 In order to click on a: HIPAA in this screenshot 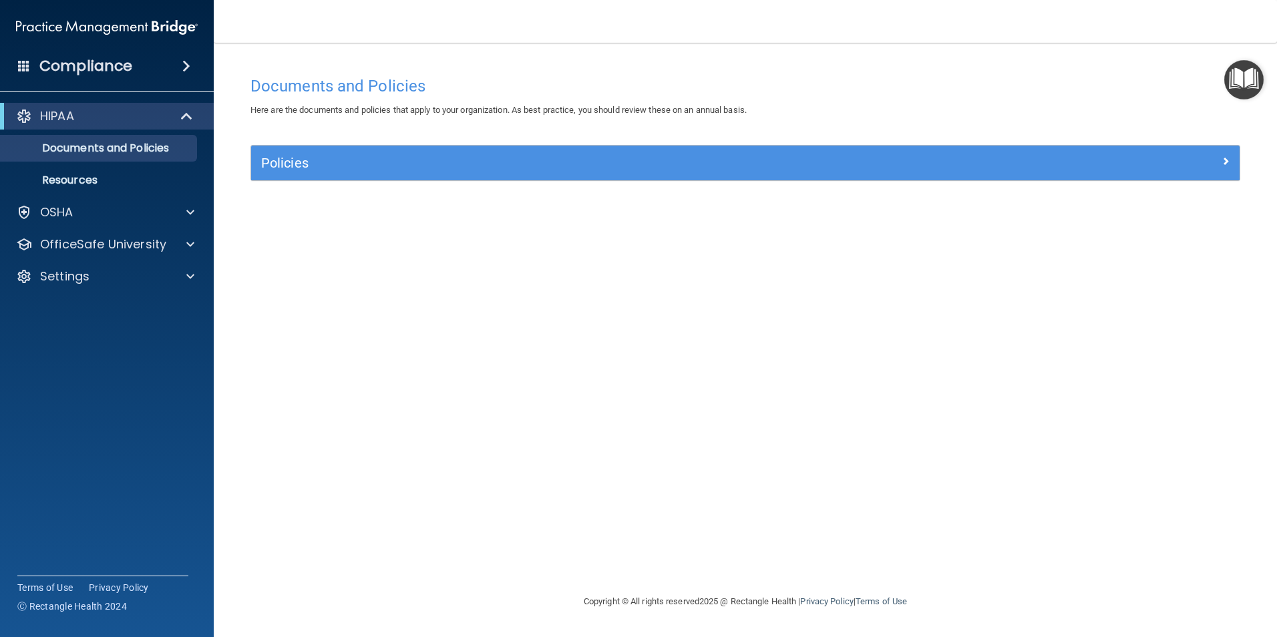, I will do `click(105, 116)`.